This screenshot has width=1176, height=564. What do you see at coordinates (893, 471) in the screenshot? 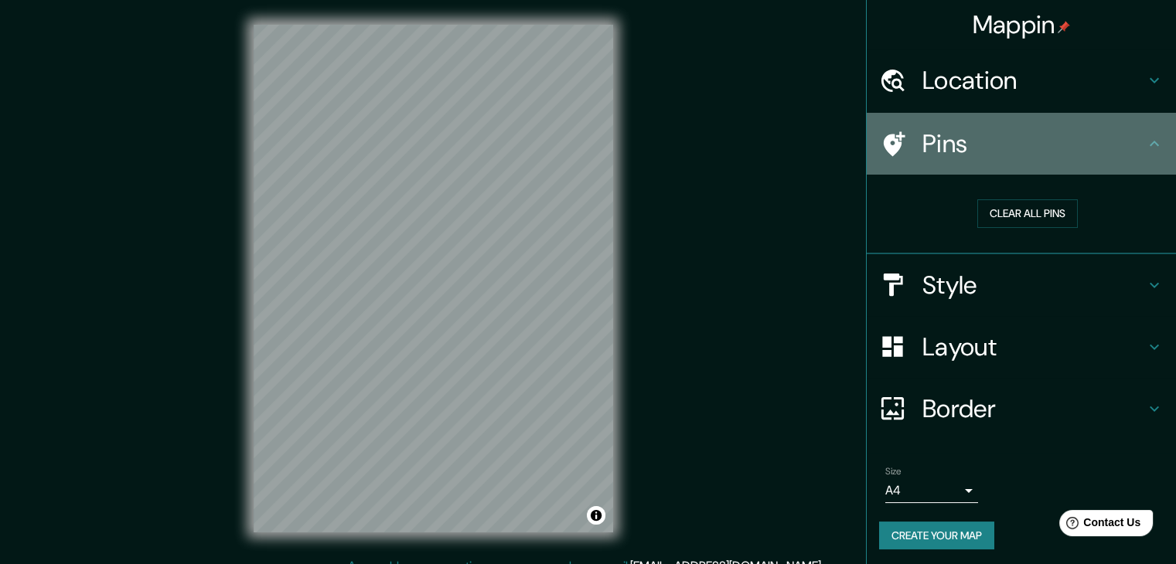
I see `label: Size` at bounding box center [893, 471].